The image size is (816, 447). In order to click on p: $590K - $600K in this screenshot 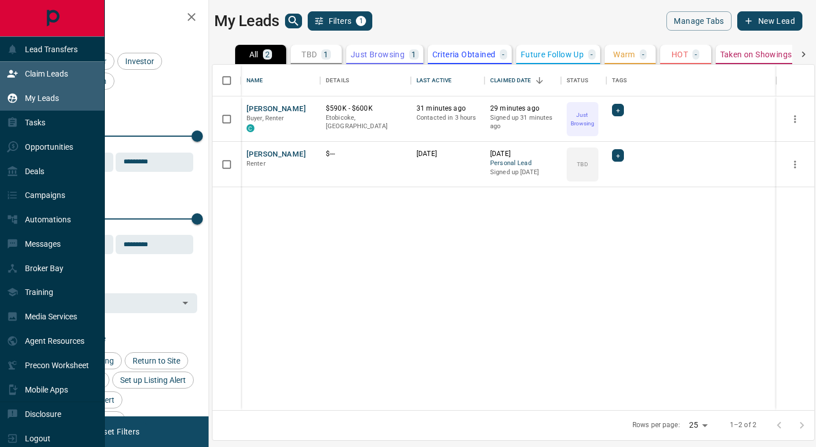, I will do `click(366, 108)`.